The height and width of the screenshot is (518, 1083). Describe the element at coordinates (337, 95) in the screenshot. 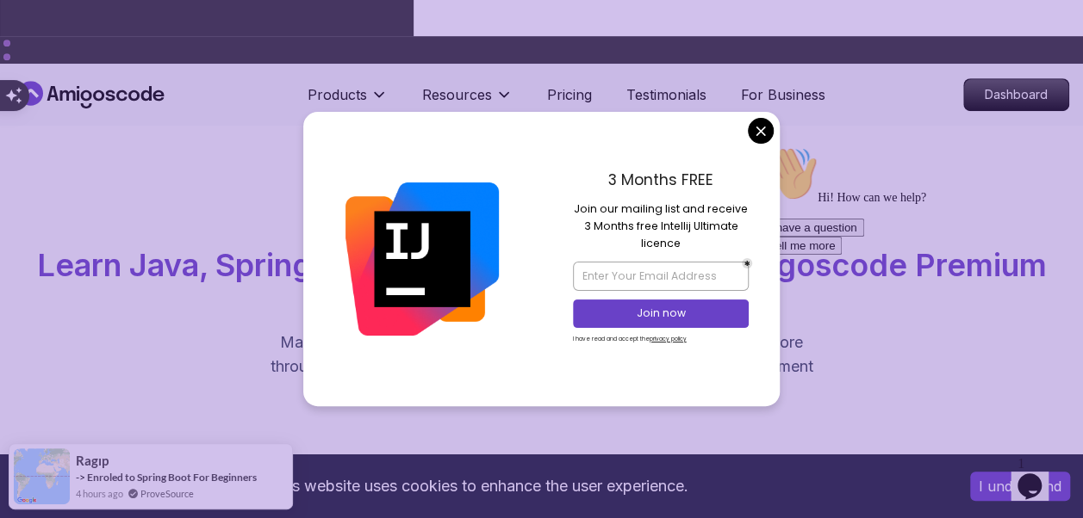

I see `p: Products` at that location.